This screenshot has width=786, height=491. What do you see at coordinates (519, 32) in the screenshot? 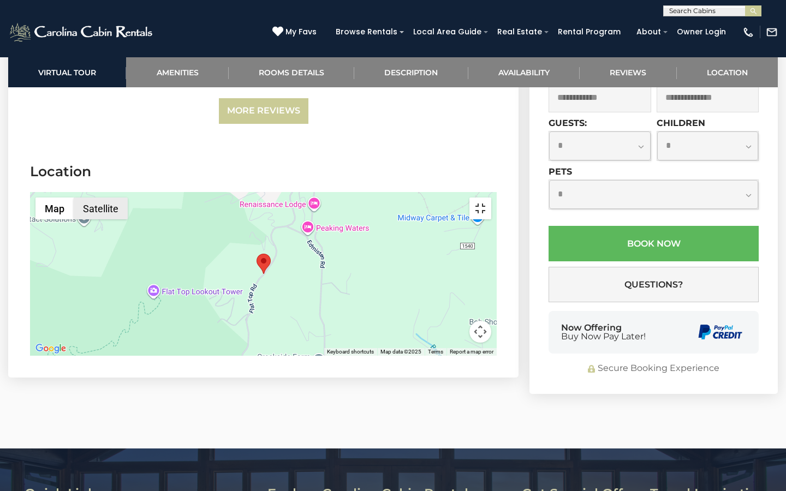
I see `a: Real Estate` at bounding box center [519, 32].